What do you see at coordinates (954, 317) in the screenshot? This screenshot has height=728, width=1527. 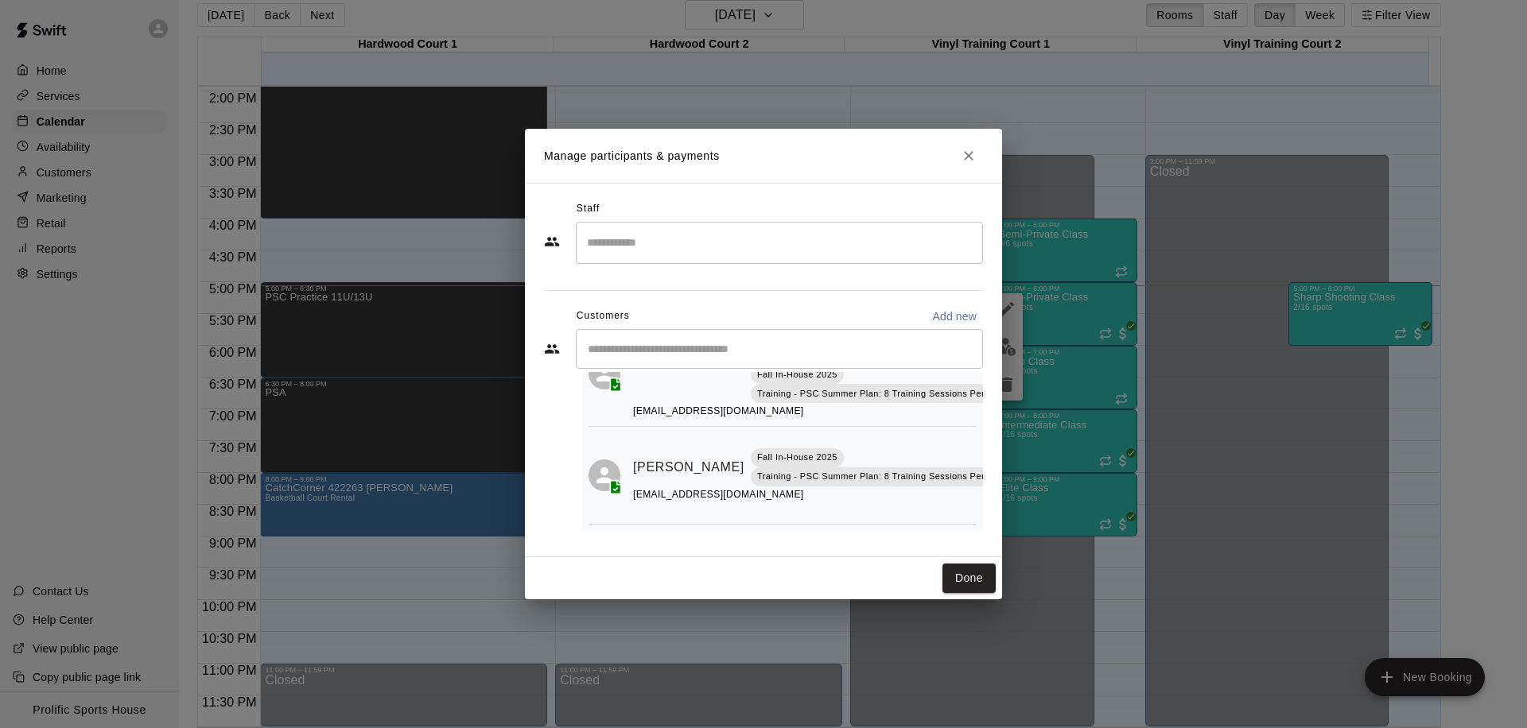 I see `button: Add new` at bounding box center [954, 317].